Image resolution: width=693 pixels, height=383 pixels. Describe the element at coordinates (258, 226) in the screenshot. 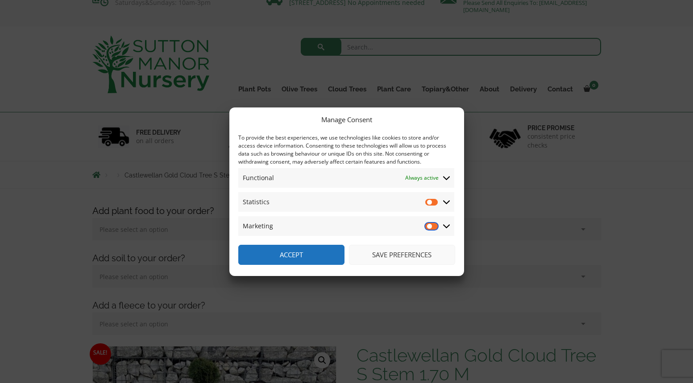

I see `span: Marketing` at that location.